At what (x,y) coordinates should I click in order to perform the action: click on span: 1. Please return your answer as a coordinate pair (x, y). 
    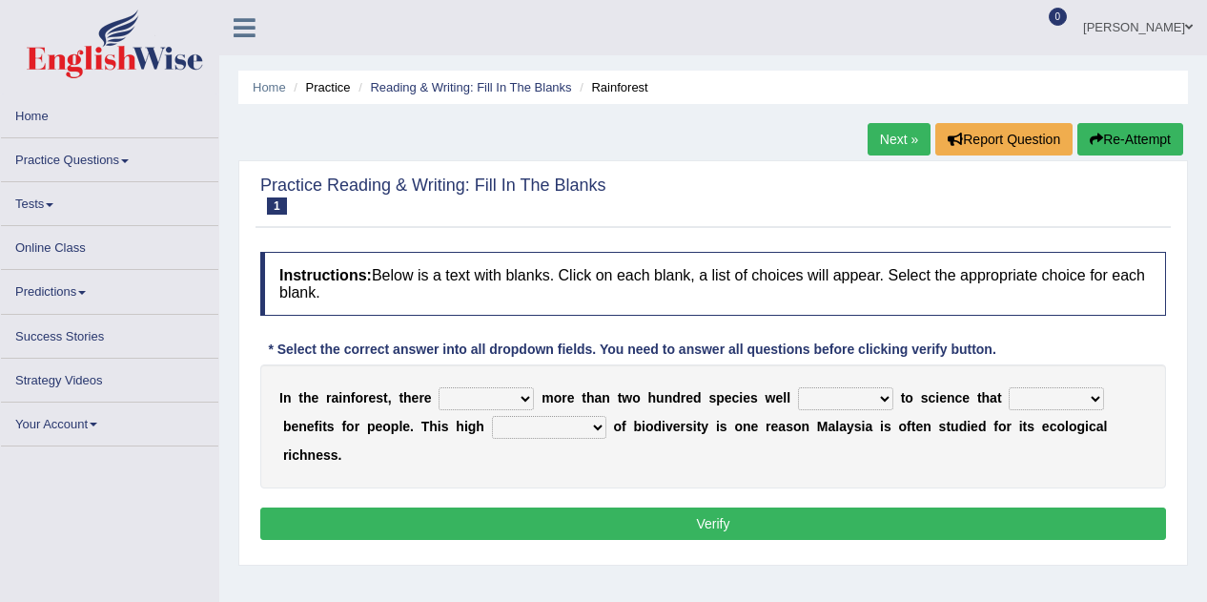
    Looking at the image, I should click on (277, 206).